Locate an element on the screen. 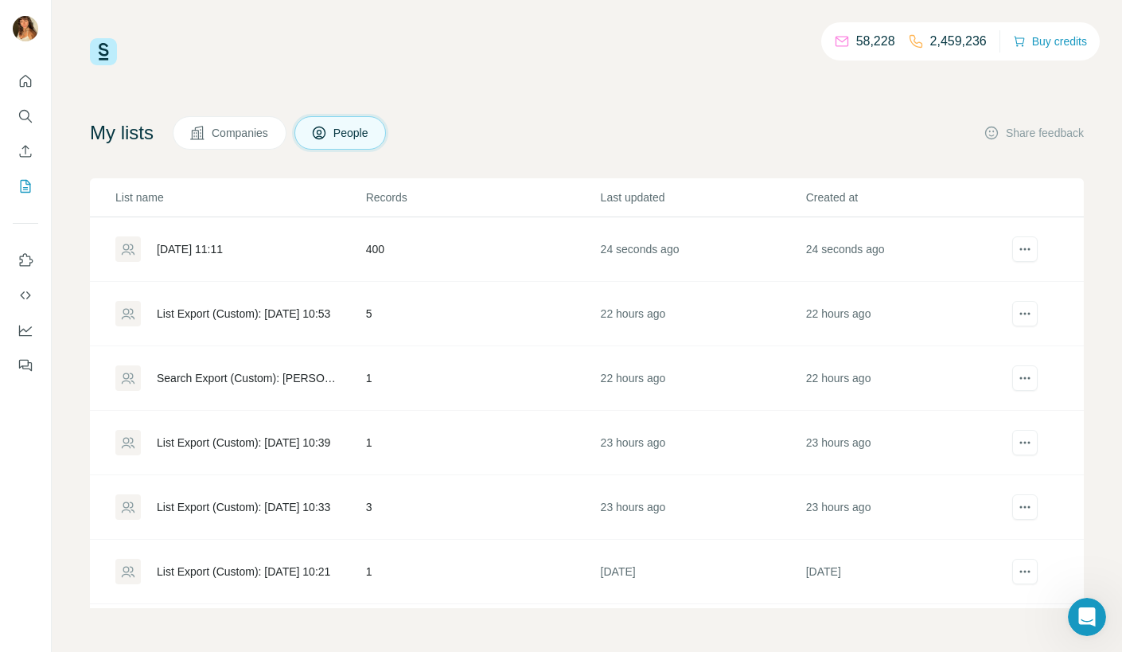 The height and width of the screenshot is (652, 1122). p: Last updated is located at coordinates (703, 197).